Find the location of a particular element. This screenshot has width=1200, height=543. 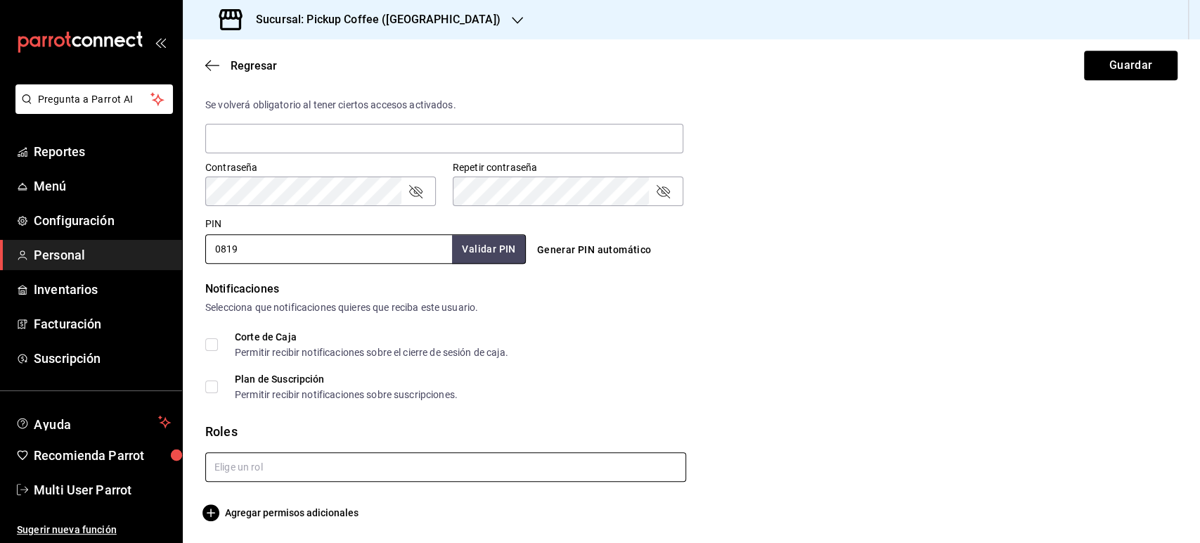

div: Permitir recibir notificaciones sobre el cierre de sesión de caja. is located at coordinates (371, 352).